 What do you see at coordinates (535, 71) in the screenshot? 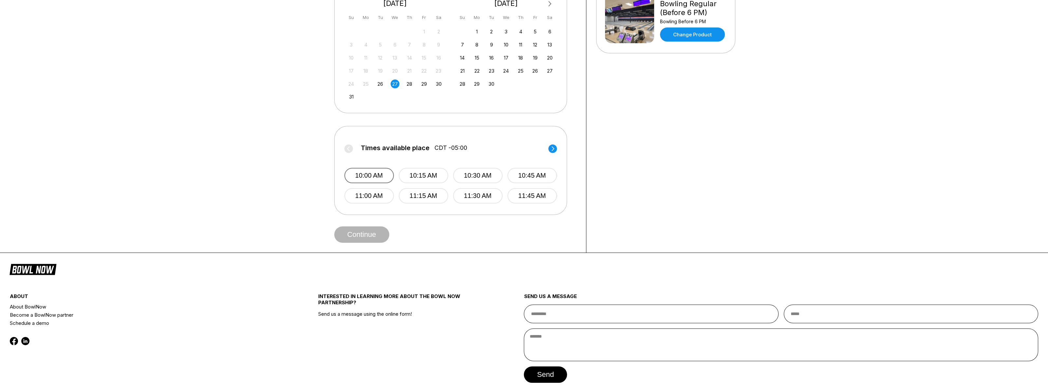
I see `div: Choose Friday, September 26th, 2025` at bounding box center [535, 71].